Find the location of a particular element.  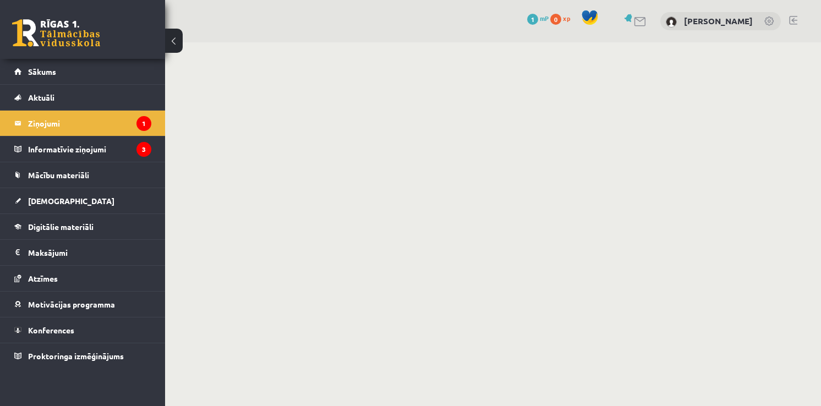

a: 0 xp is located at coordinates (563, 18).